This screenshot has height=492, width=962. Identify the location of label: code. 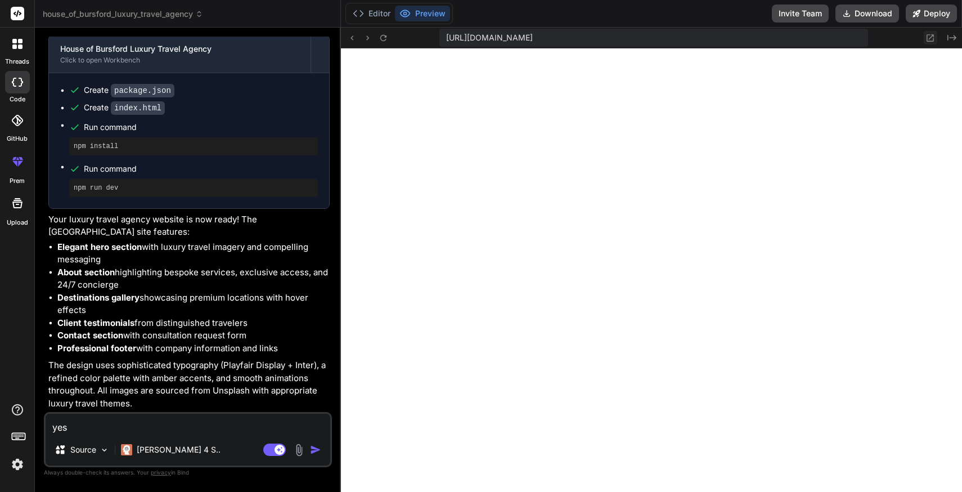
(17, 99).